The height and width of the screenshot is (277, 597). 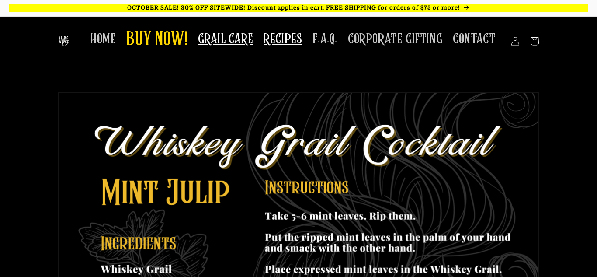 I want to click on a: HOME, so click(x=103, y=39).